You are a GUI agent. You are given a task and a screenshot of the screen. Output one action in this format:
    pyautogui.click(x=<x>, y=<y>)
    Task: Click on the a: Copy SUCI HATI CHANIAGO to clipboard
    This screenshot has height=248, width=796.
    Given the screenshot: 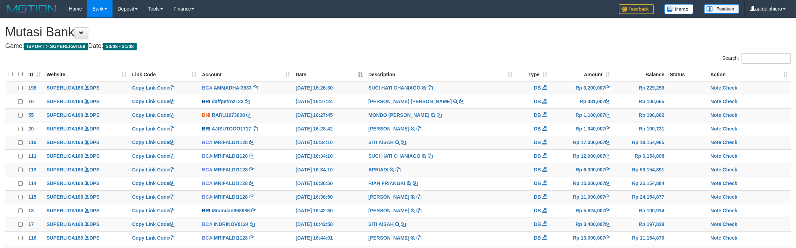 What is the action you would take?
    pyautogui.click(x=430, y=156)
    